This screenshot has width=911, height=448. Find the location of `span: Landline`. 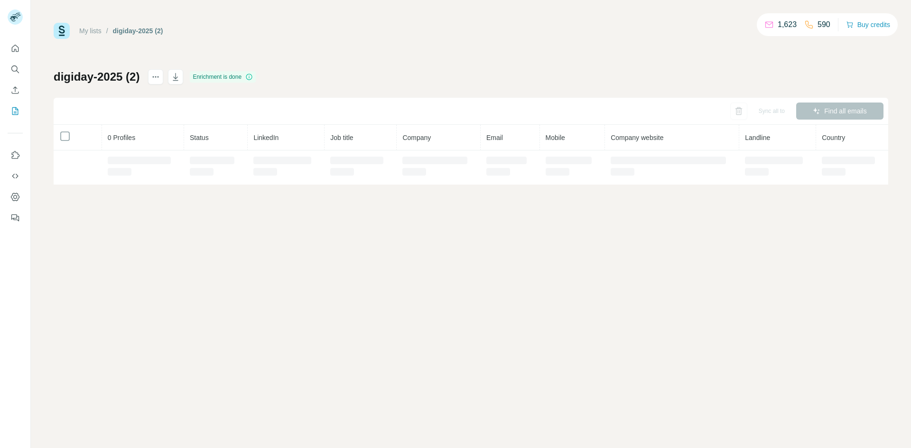

span: Landline is located at coordinates (758, 138).